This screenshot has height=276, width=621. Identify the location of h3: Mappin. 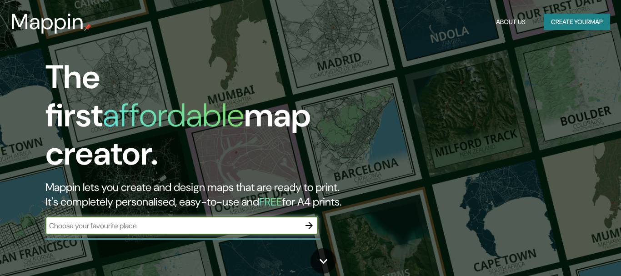
(47, 22).